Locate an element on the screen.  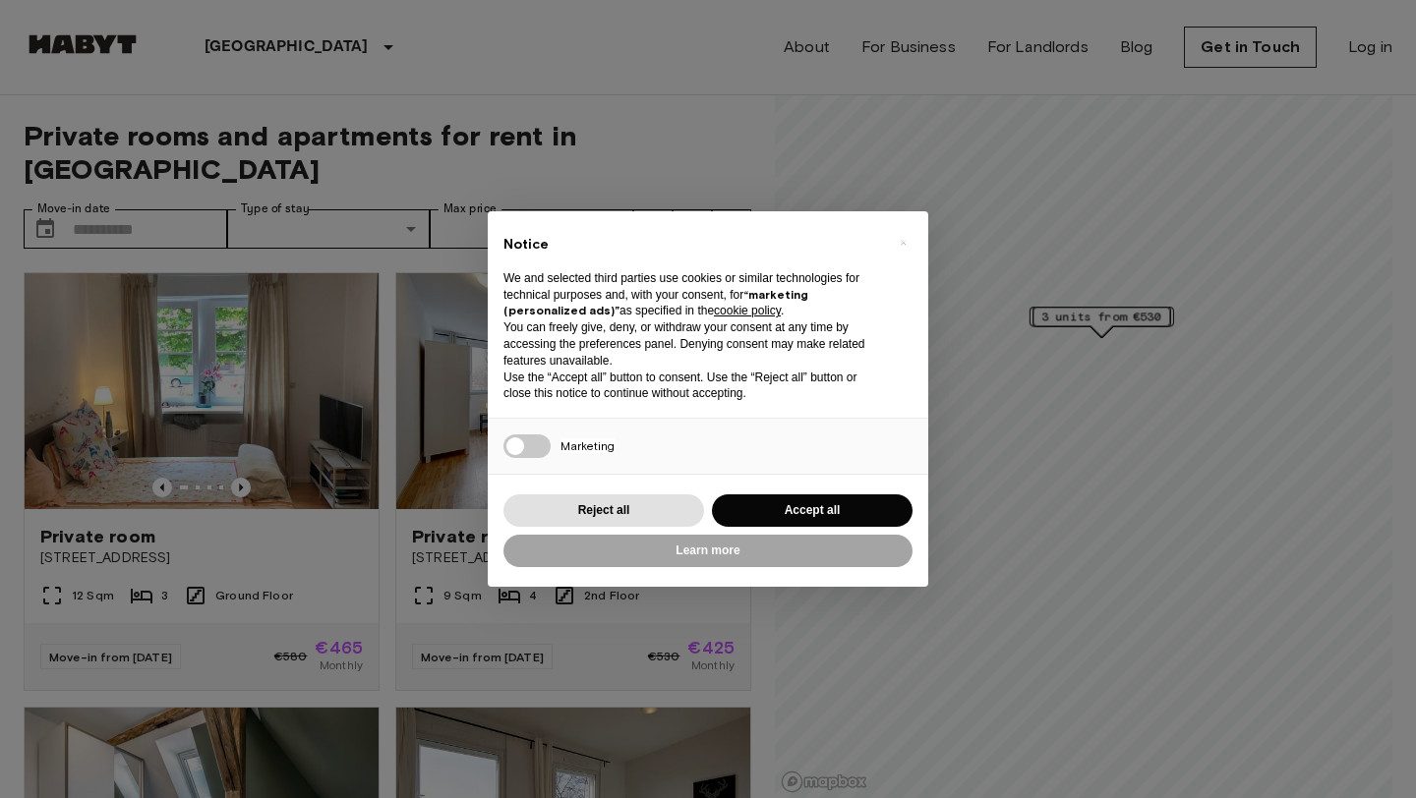
strong: “marketing (personalized ads)” is located at coordinates (656, 303).